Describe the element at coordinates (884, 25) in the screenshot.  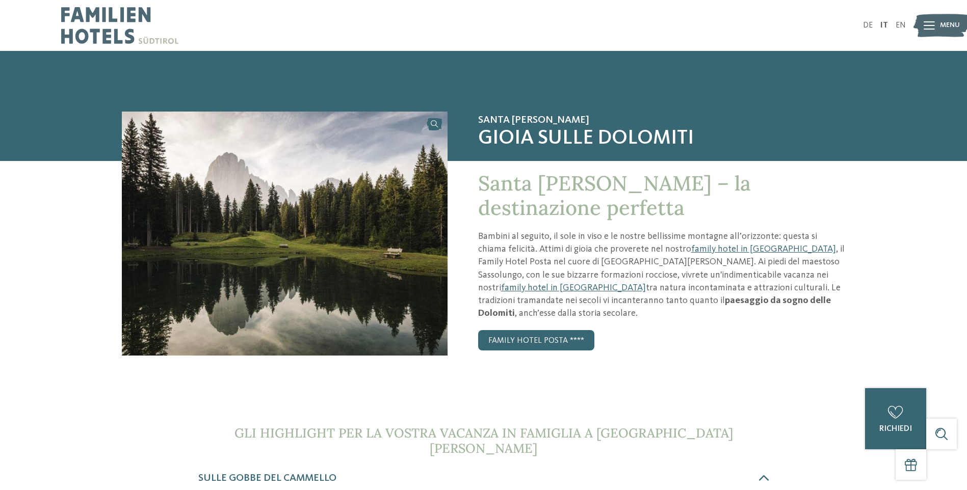
I see `a: IT` at that location.